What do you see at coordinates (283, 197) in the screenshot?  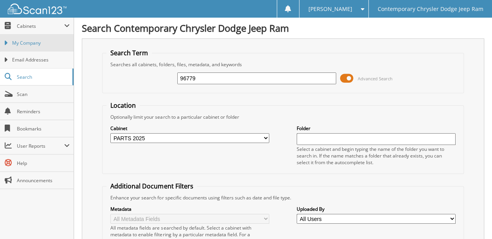 I see `div: Enhance your search for specific documents using filters such as date and file type.` at bounding box center [283, 197].